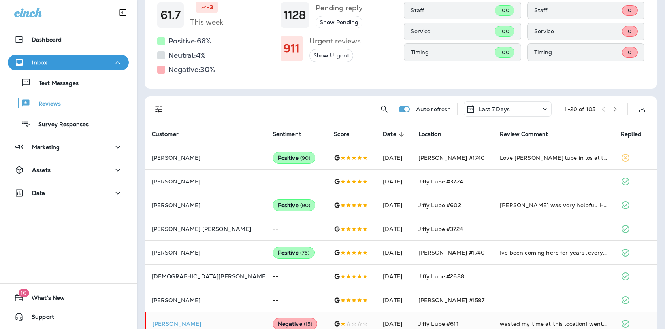 The width and height of the screenshot is (665, 329). I want to click on button: Survey Responses, so click(68, 124).